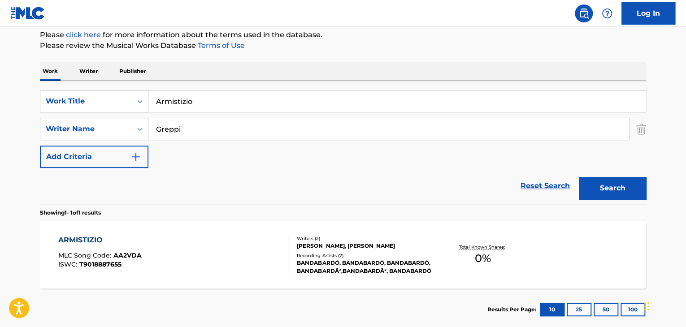  I want to click on p: Please for more information about the terms used in the database., so click(343, 35).